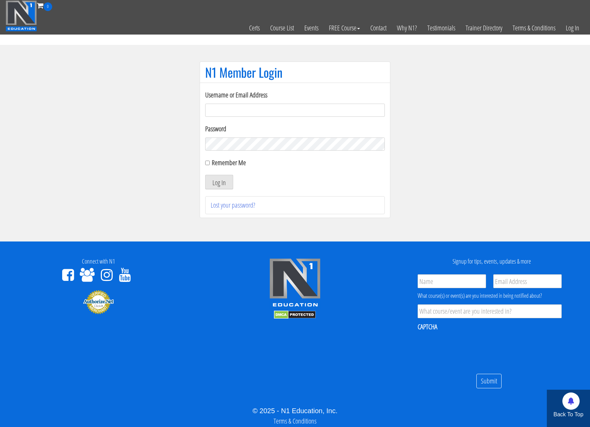  What do you see at coordinates (21, 16) in the screenshot?
I see `img: n1-education` at bounding box center [21, 16].